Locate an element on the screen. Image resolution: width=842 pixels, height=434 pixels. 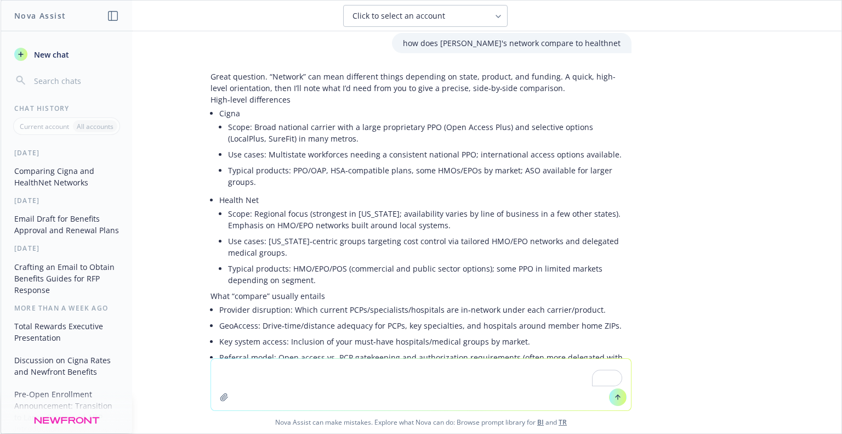
a: TR is located at coordinates (563, 422).